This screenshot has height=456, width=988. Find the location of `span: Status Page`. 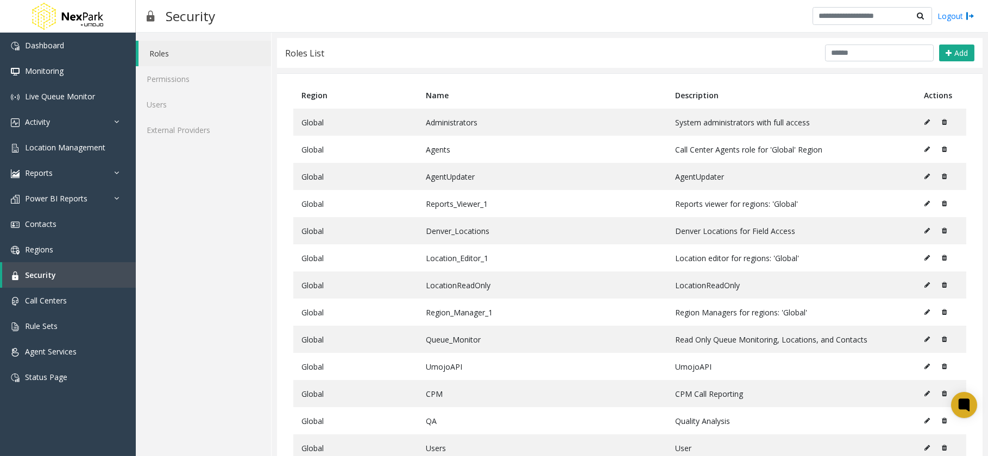

span: Status Page is located at coordinates (46, 377).